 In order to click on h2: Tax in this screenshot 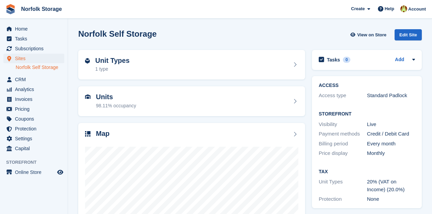, I will do `click(367, 172)`.